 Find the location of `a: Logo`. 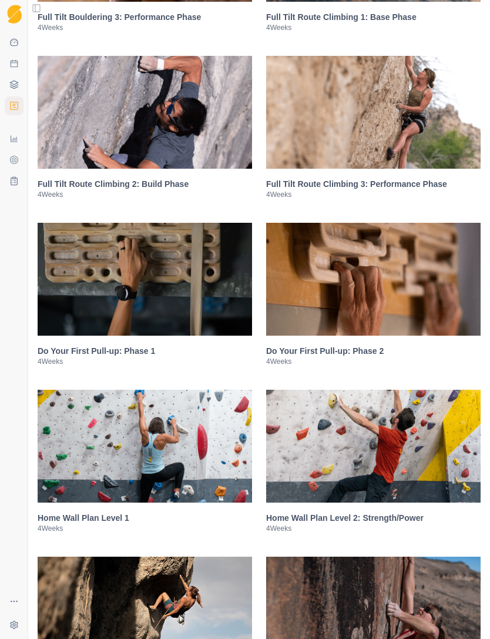

a: Logo is located at coordinates (14, 14).